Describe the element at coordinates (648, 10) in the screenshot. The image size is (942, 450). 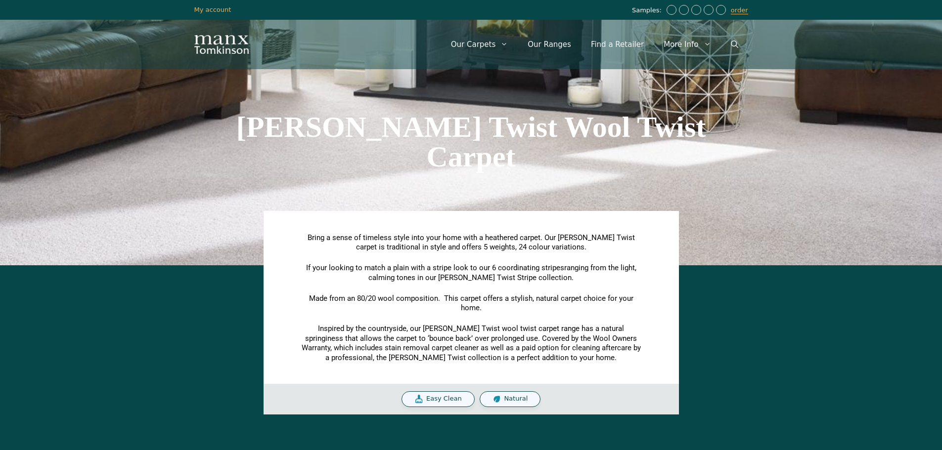
I see `span: Samples:` at that location.